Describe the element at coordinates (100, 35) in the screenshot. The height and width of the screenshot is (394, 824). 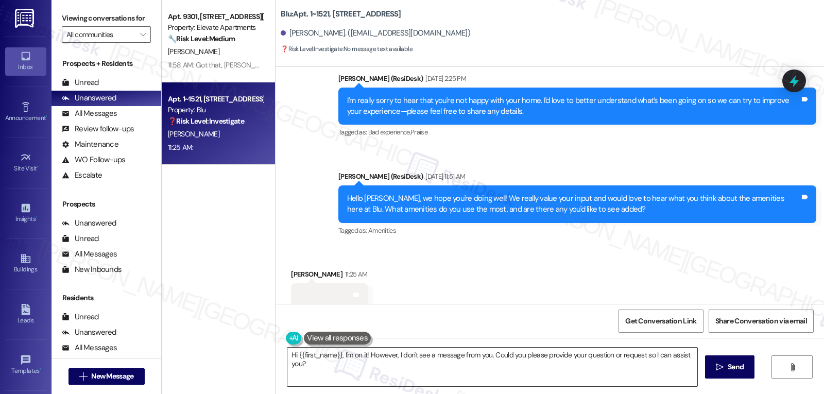
I see `input: All communities` at that location.